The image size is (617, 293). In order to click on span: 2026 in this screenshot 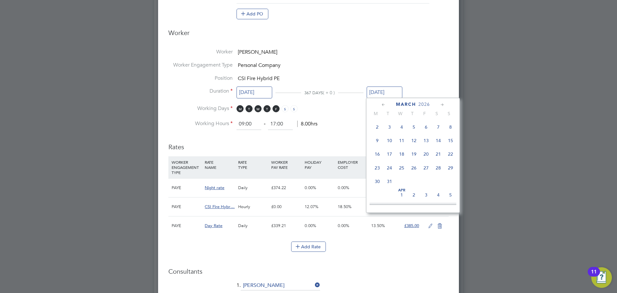, I will do `click(424, 104)`.